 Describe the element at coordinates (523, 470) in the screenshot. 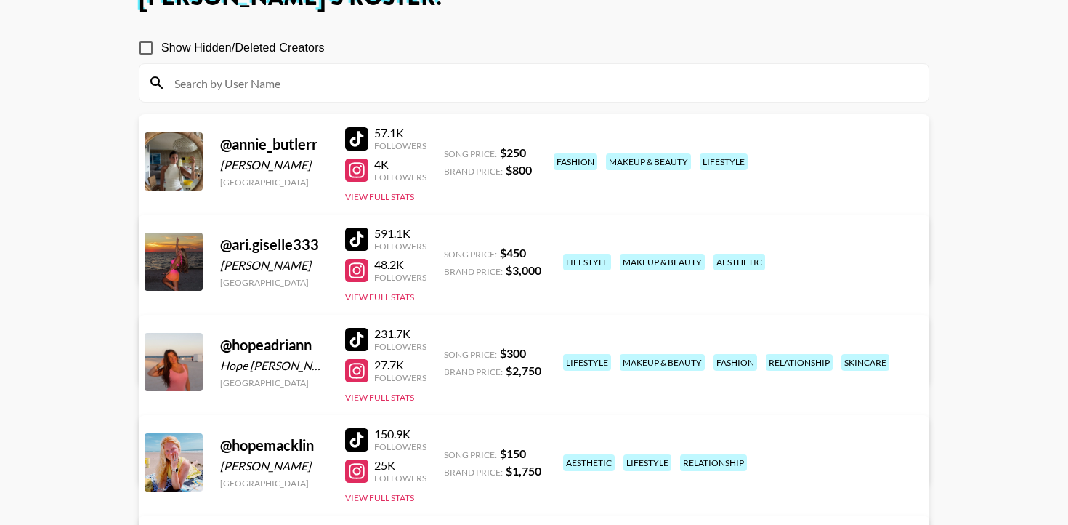

I see `strong: $ 1,750` at that location.